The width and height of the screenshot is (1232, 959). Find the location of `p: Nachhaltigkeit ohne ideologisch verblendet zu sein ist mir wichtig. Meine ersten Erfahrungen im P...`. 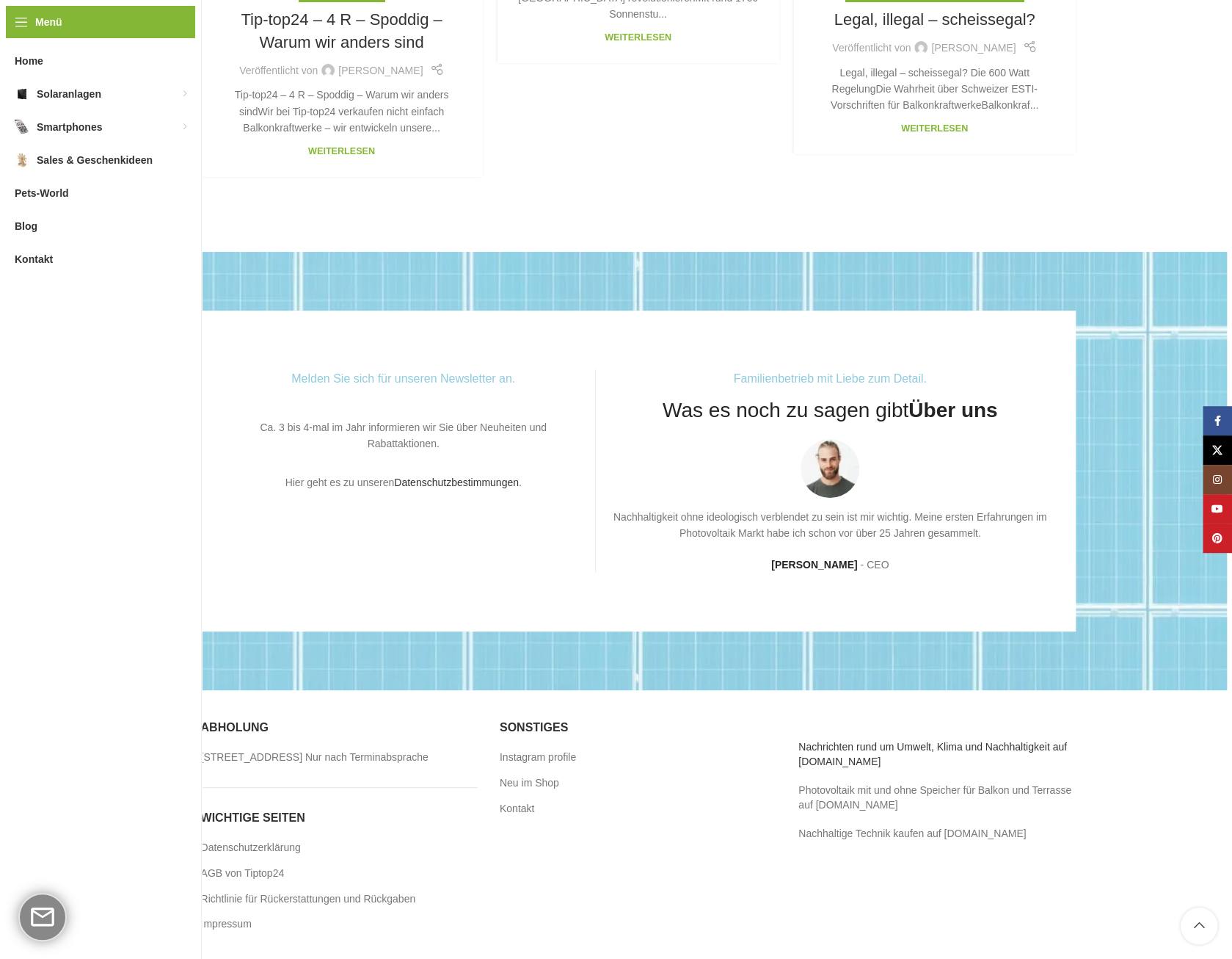

p: Nachhaltigkeit ohne ideologisch verblendet zu sein ist mir wichtig. Meine ersten Erfahrungen im P... is located at coordinates (830, 525).